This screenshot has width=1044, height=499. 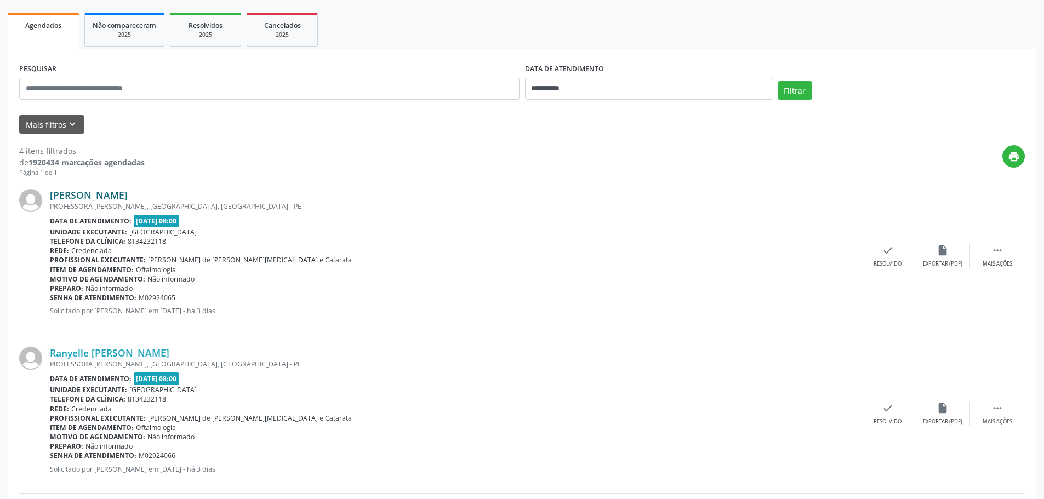 What do you see at coordinates (206, 25) in the screenshot?
I see `span: Resolvidos` at bounding box center [206, 25].